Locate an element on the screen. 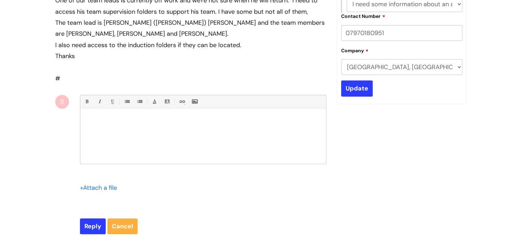 The height and width of the screenshot is (239, 522). a: Bold (Ctrl-B) is located at coordinates (87, 101).